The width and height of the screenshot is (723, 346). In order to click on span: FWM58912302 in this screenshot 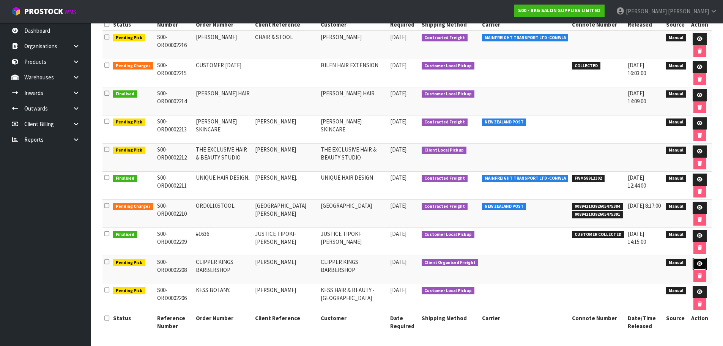, I will do `click(589, 178)`.